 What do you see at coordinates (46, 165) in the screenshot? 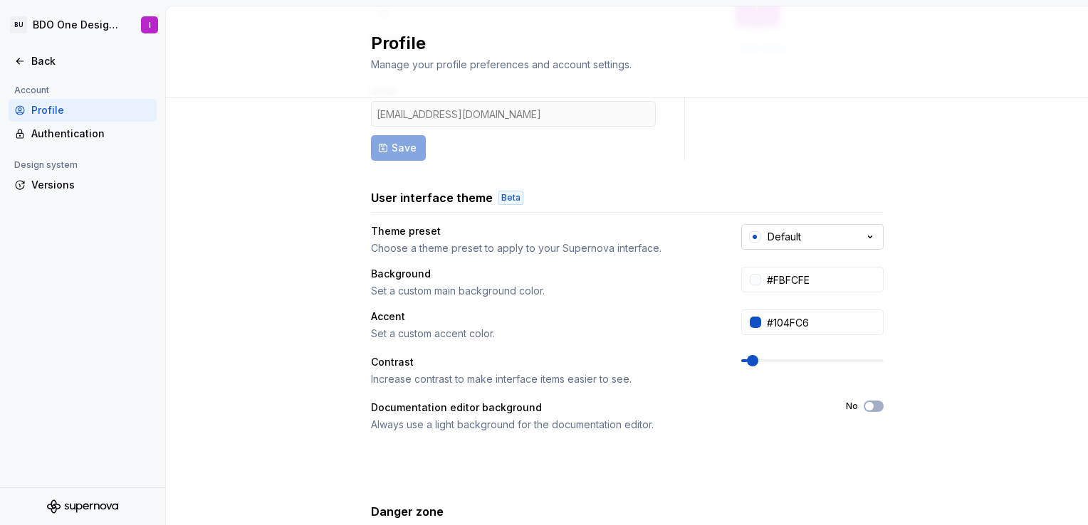
I see `div: Design system` at bounding box center [46, 165].